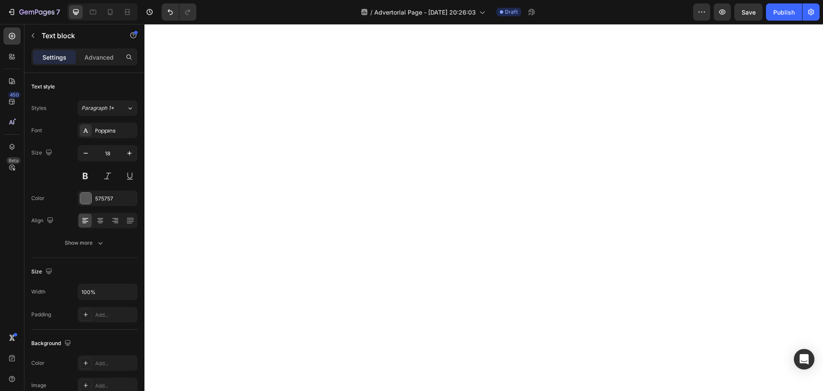  I want to click on button: Publish, so click(784, 12).